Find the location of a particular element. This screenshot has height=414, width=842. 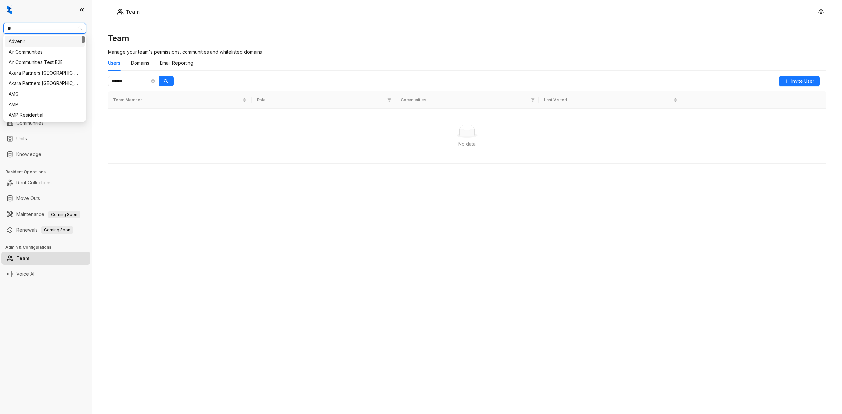

span: search is located at coordinates (166, 81).